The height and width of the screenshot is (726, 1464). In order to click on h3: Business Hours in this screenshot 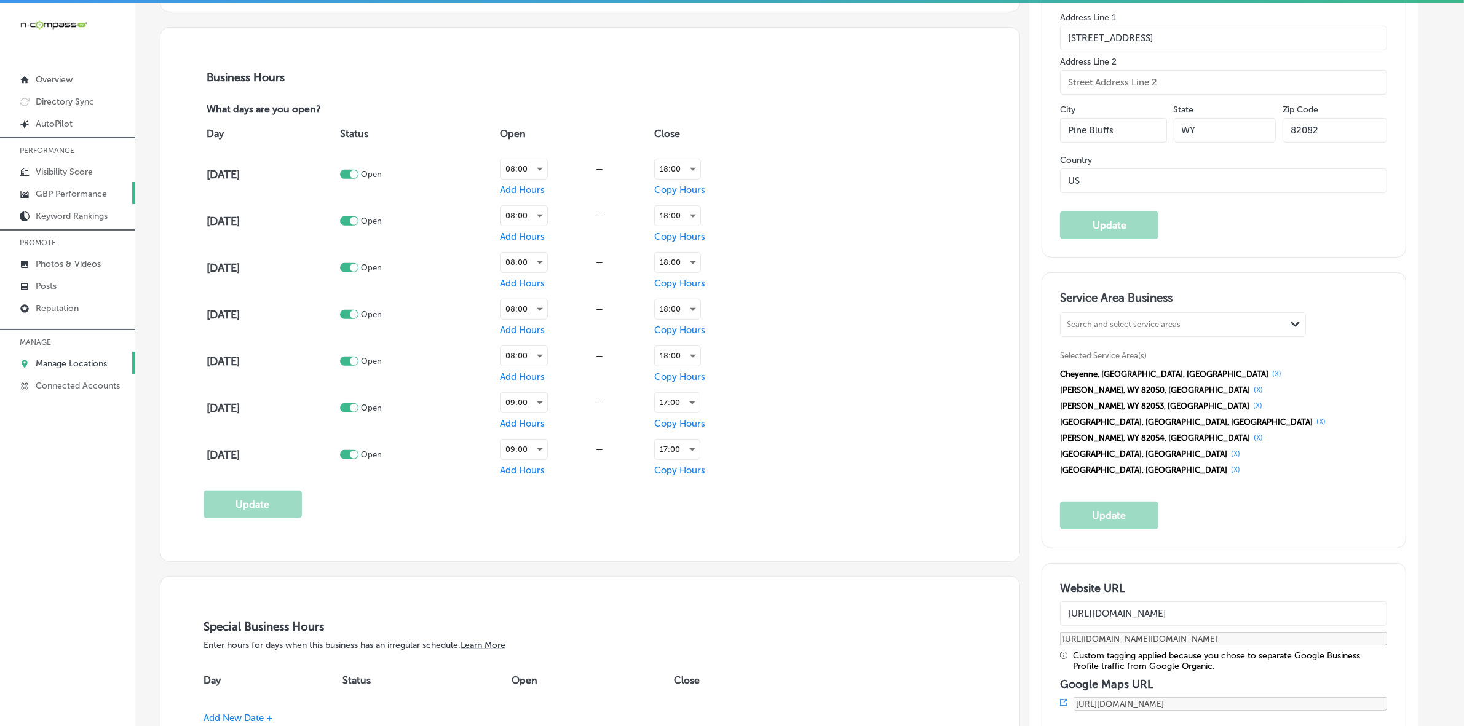, I will do `click(590, 77)`.